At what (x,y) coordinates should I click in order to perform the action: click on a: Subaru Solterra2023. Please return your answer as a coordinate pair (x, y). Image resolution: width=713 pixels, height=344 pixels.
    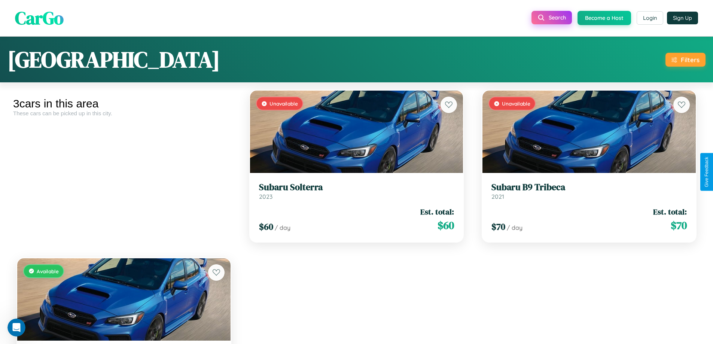
    Looking at the image, I should click on (357, 191).